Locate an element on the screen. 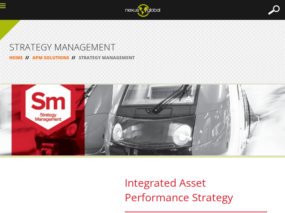 This screenshot has height=213, width=285. h2: Integrated Asset Performance Strategy is located at coordinates (196, 194).